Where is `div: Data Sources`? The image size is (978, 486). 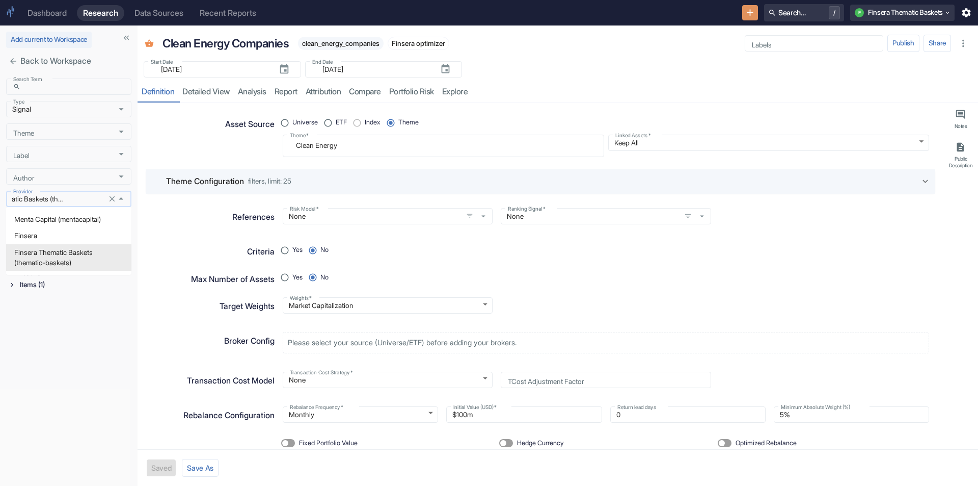
div: Data Sources is located at coordinates (159, 13).